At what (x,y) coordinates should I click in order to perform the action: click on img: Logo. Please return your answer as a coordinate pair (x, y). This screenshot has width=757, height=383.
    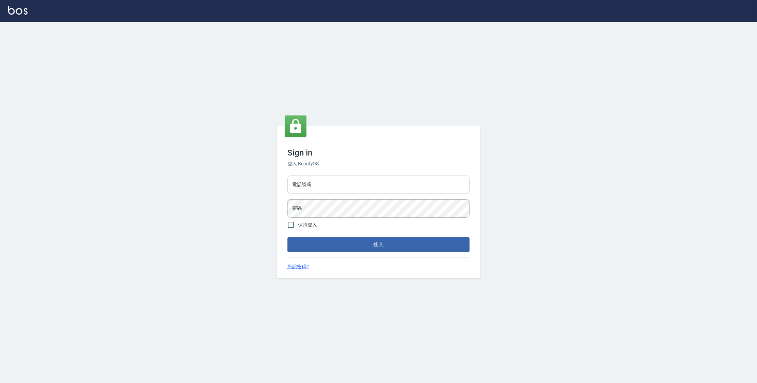
    Looking at the image, I should click on (18, 10).